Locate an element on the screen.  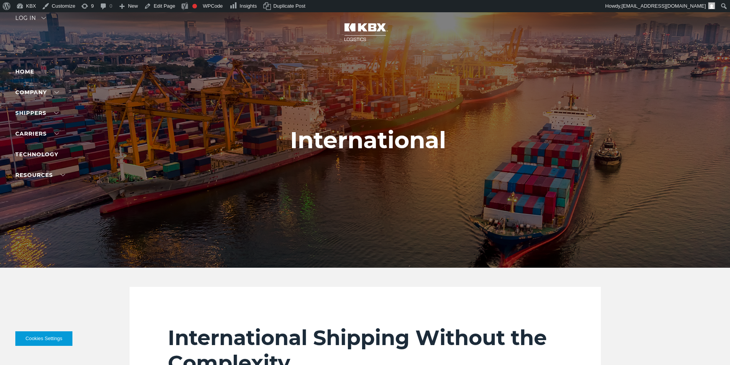
div: Log in is located at coordinates (31, 21).